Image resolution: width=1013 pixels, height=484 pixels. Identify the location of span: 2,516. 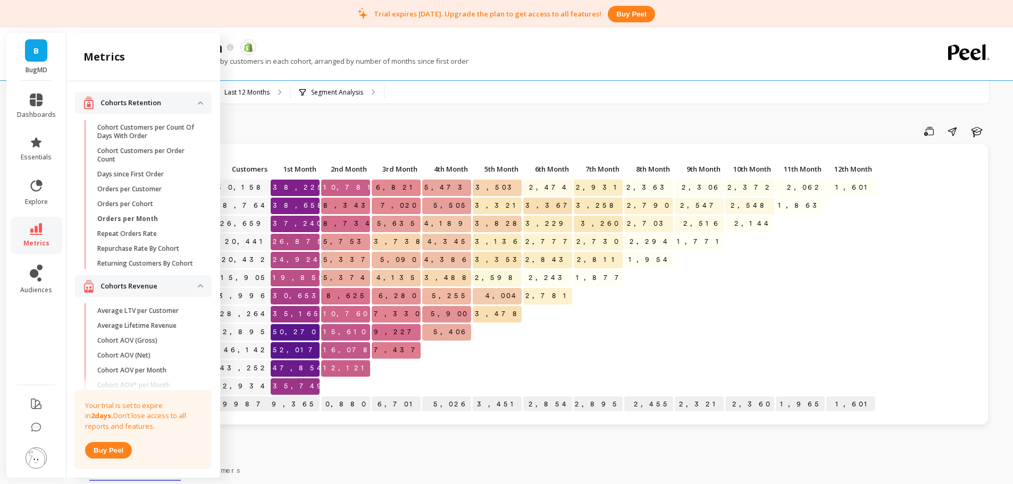
(702, 224).